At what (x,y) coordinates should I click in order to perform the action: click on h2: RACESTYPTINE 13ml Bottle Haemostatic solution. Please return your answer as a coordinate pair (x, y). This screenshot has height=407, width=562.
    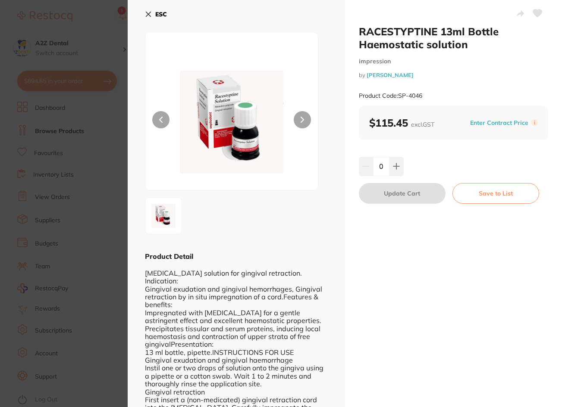
    Looking at the image, I should click on (454, 38).